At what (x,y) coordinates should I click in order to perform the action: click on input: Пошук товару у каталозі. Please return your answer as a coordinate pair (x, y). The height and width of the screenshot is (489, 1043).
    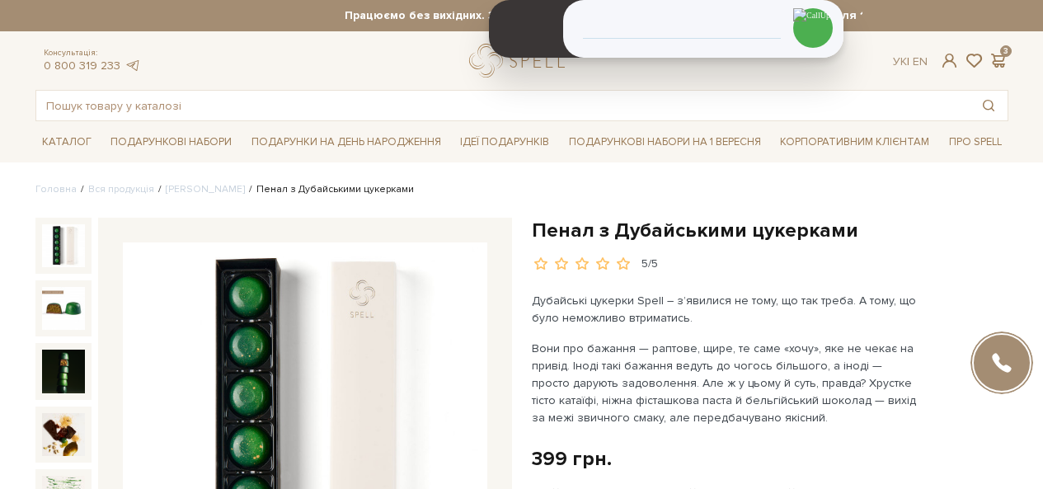
    Looking at the image, I should click on (503, 106).